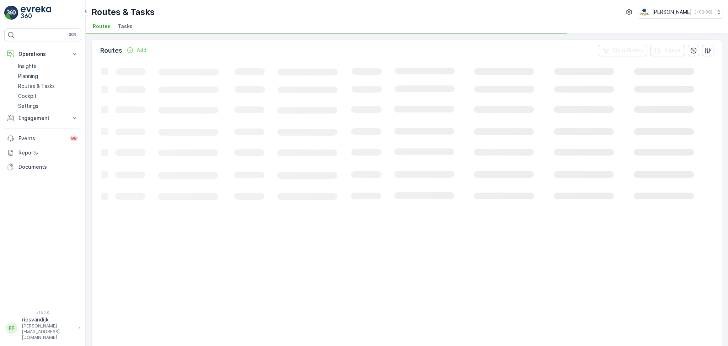  I want to click on p: Export, so click(673, 51).